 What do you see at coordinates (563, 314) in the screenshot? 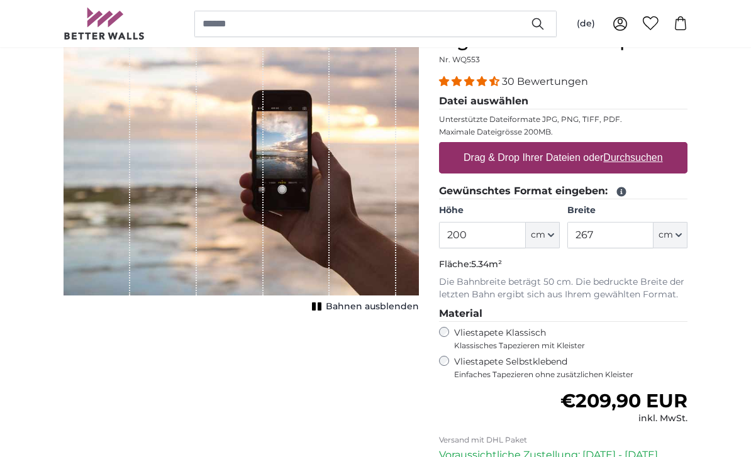
I see `legend: Material` at bounding box center [563, 314].